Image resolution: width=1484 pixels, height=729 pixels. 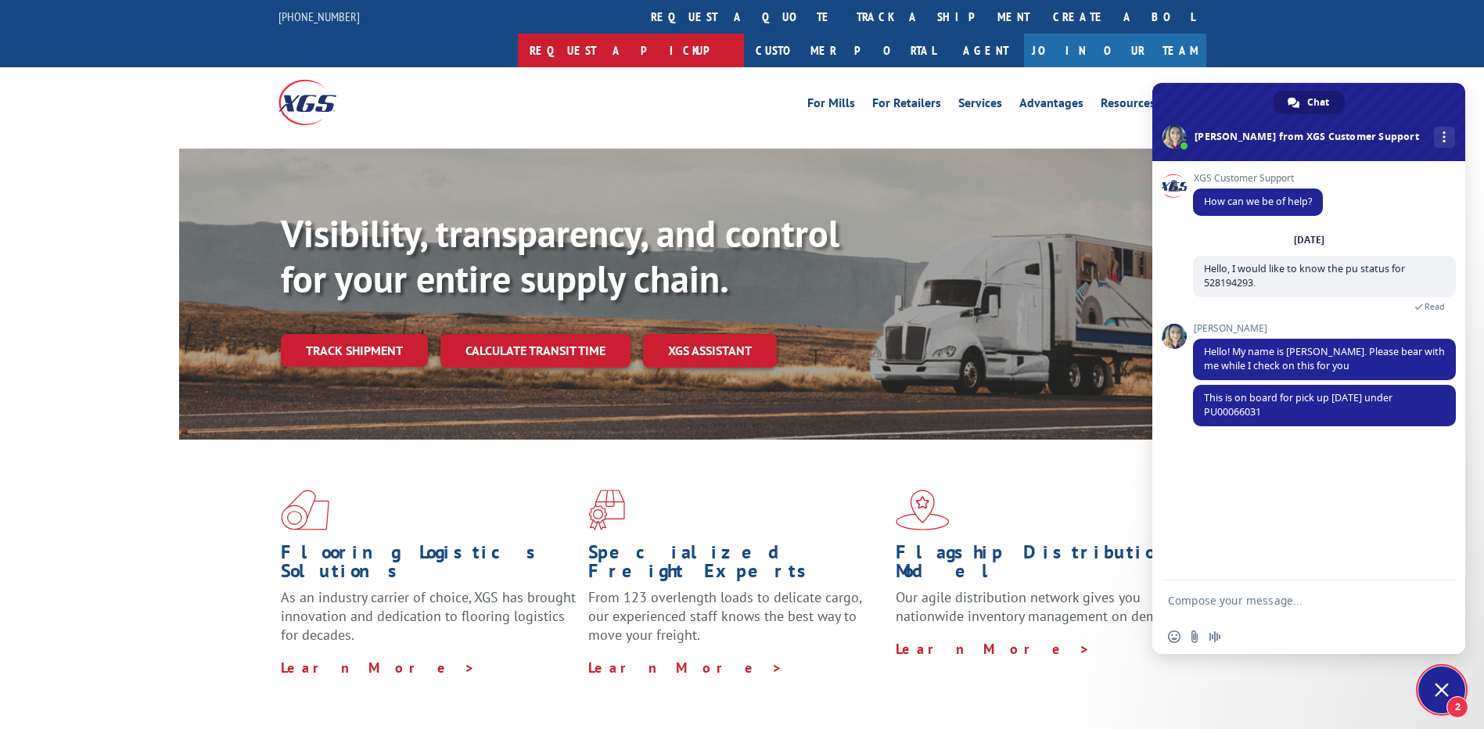 I want to click on a: Customer Portal, so click(x=846, y=50).